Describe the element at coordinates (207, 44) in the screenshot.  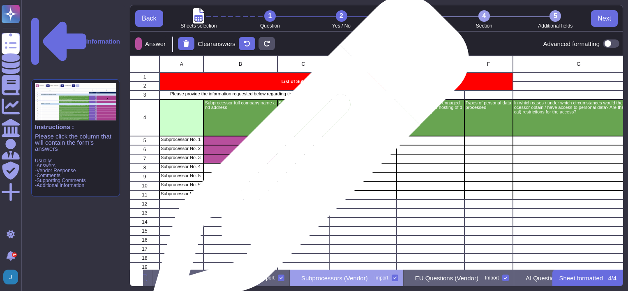
I see `div: Clear answers` at that location.